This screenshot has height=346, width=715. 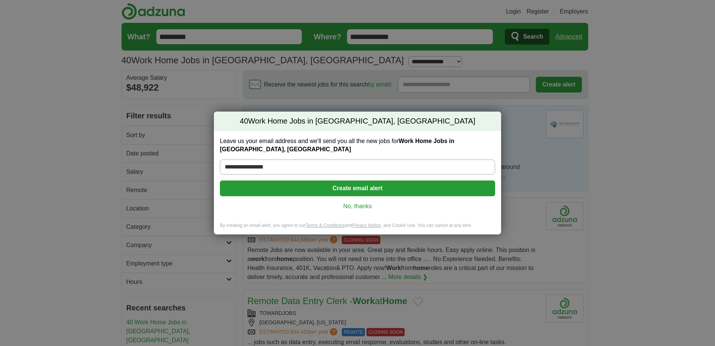 I want to click on a: No, thanks, so click(x=358, y=206).